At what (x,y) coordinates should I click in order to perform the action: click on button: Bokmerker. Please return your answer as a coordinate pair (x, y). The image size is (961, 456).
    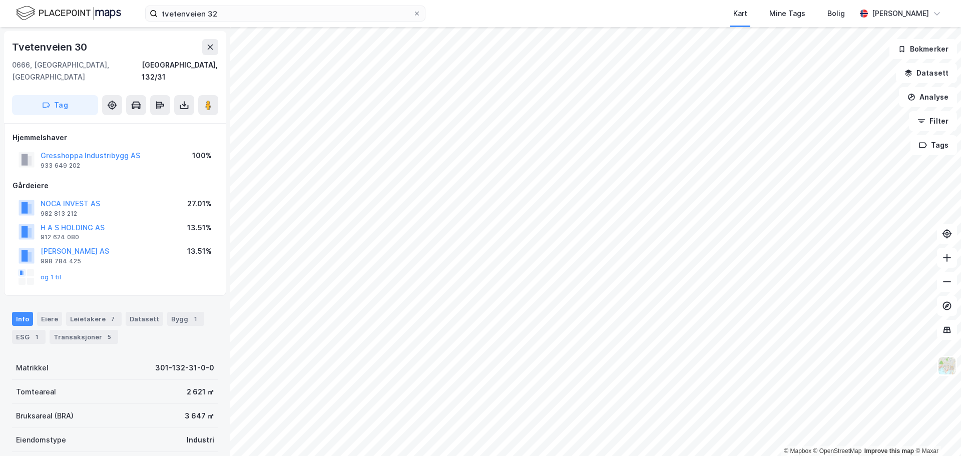
    Looking at the image, I should click on (923, 49).